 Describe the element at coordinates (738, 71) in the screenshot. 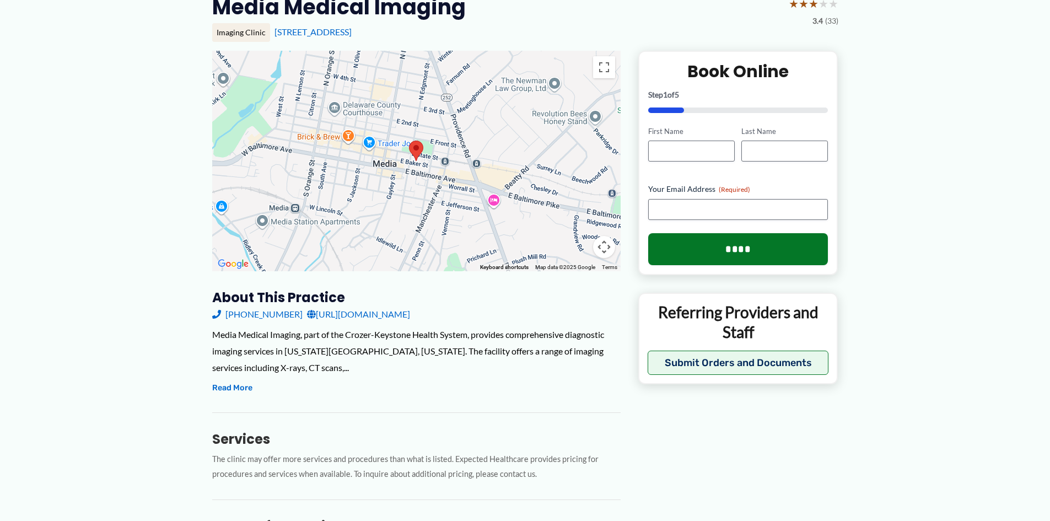

I see `h2: Book Online` at that location.